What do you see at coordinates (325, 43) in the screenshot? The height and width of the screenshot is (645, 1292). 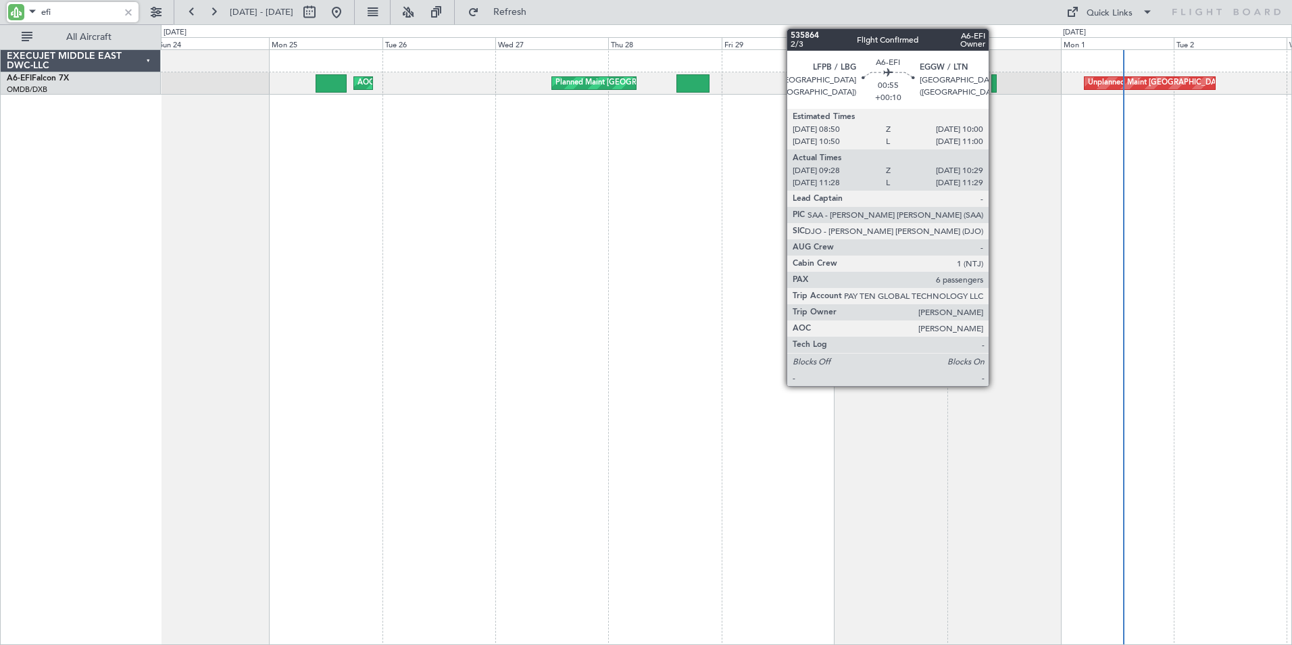 I see `div: Mon 25` at bounding box center [325, 43].